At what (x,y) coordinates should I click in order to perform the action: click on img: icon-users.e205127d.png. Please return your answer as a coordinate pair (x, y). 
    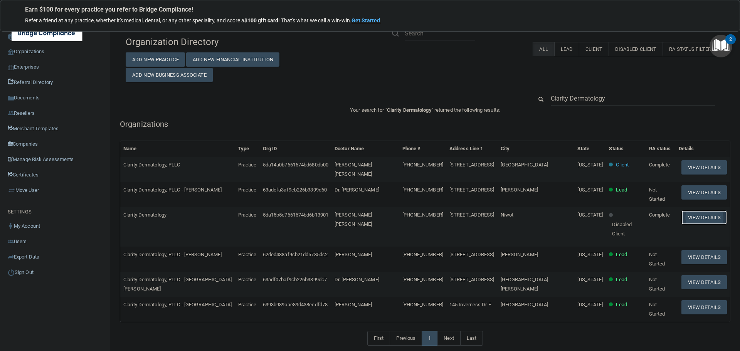
    Looking at the image, I should click on (11, 242).